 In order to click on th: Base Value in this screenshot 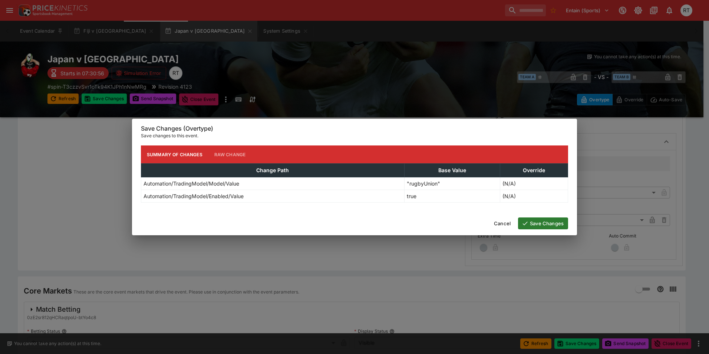, I will do `click(452, 170)`.